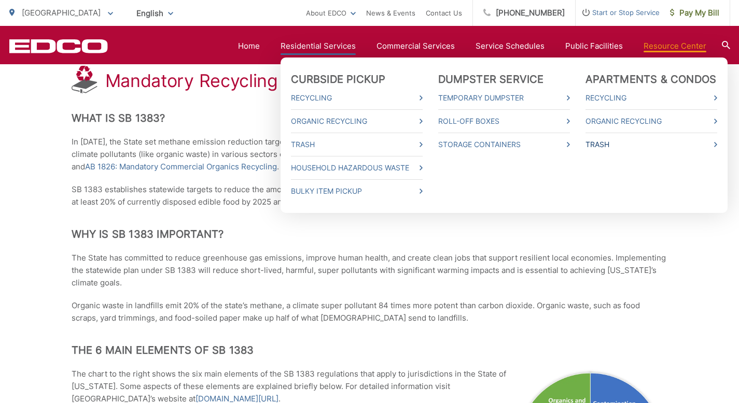  I want to click on a: Contact Us, so click(444, 13).